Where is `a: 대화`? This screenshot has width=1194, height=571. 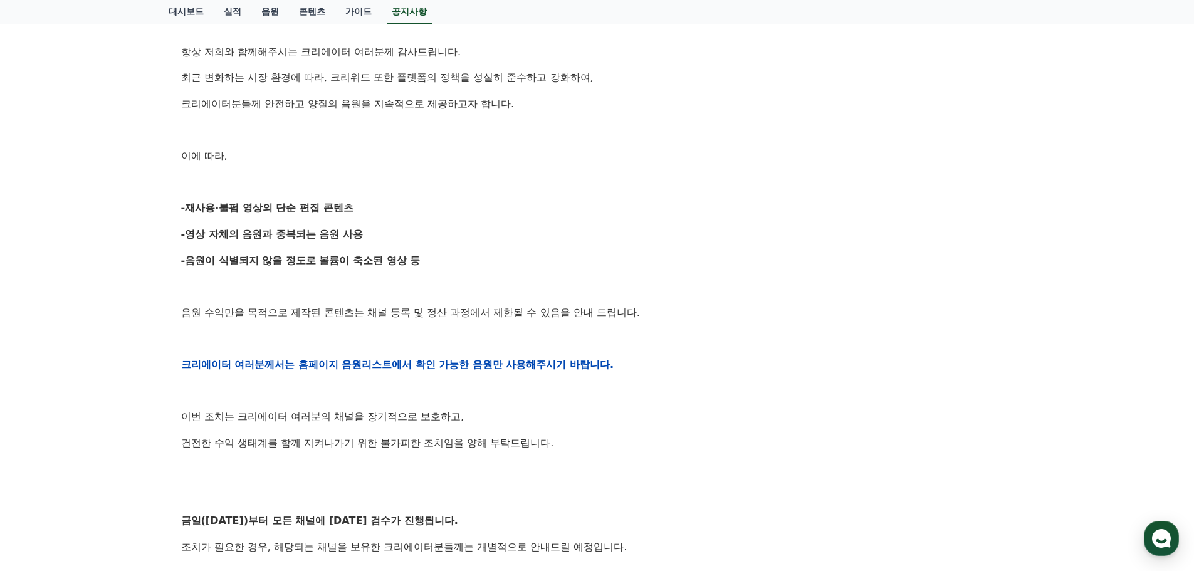 a: 대화 is located at coordinates (122, 413).